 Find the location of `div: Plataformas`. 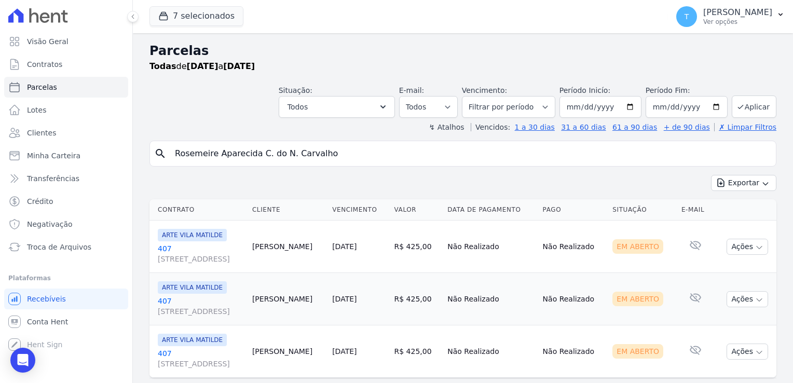

div: Plataformas is located at coordinates (66, 278).